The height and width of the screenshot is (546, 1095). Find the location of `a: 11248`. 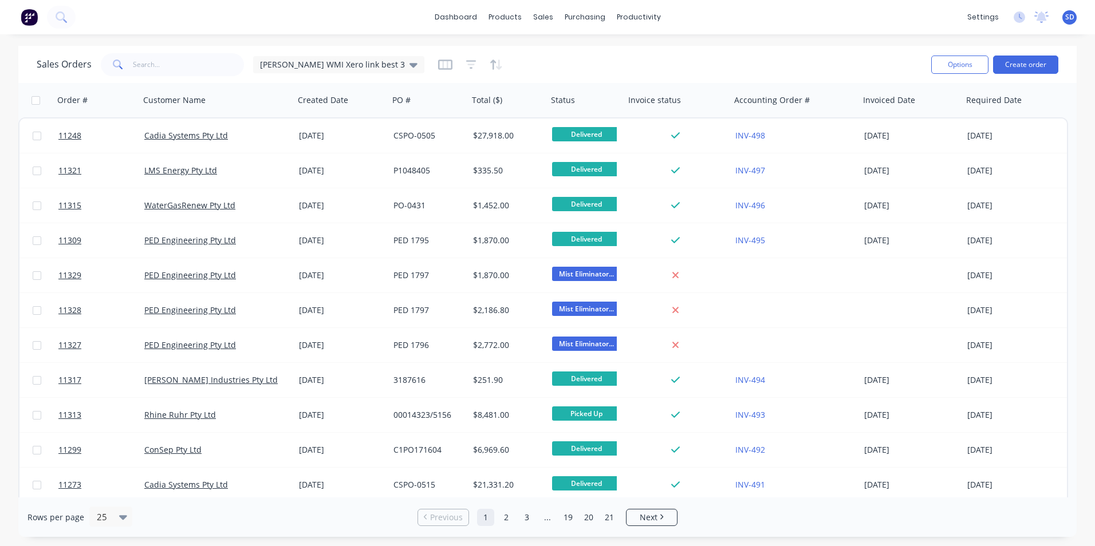

a: 11248 is located at coordinates (101, 136).